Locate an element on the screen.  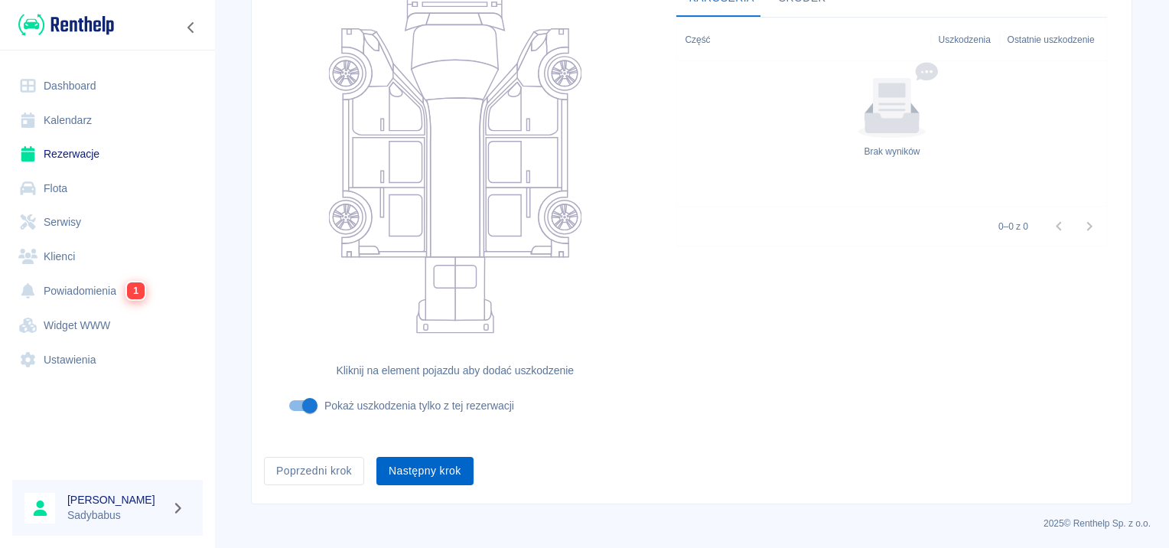
p: Pokaż uszkodzenia tylko z tej rezerwacji is located at coordinates (419, 405).